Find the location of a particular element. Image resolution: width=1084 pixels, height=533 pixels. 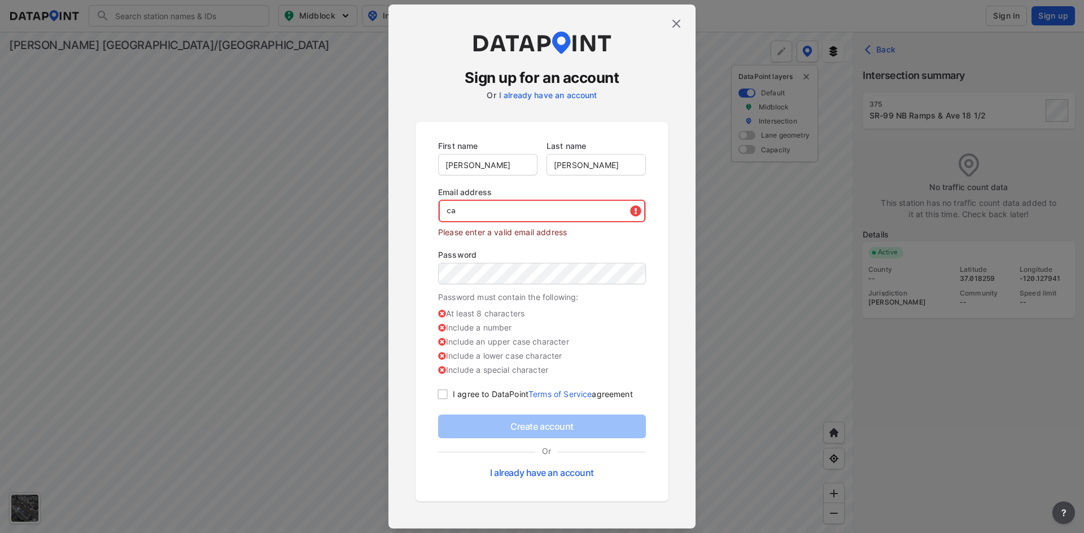

img: close.efbf2170.svg is located at coordinates (676, 24).